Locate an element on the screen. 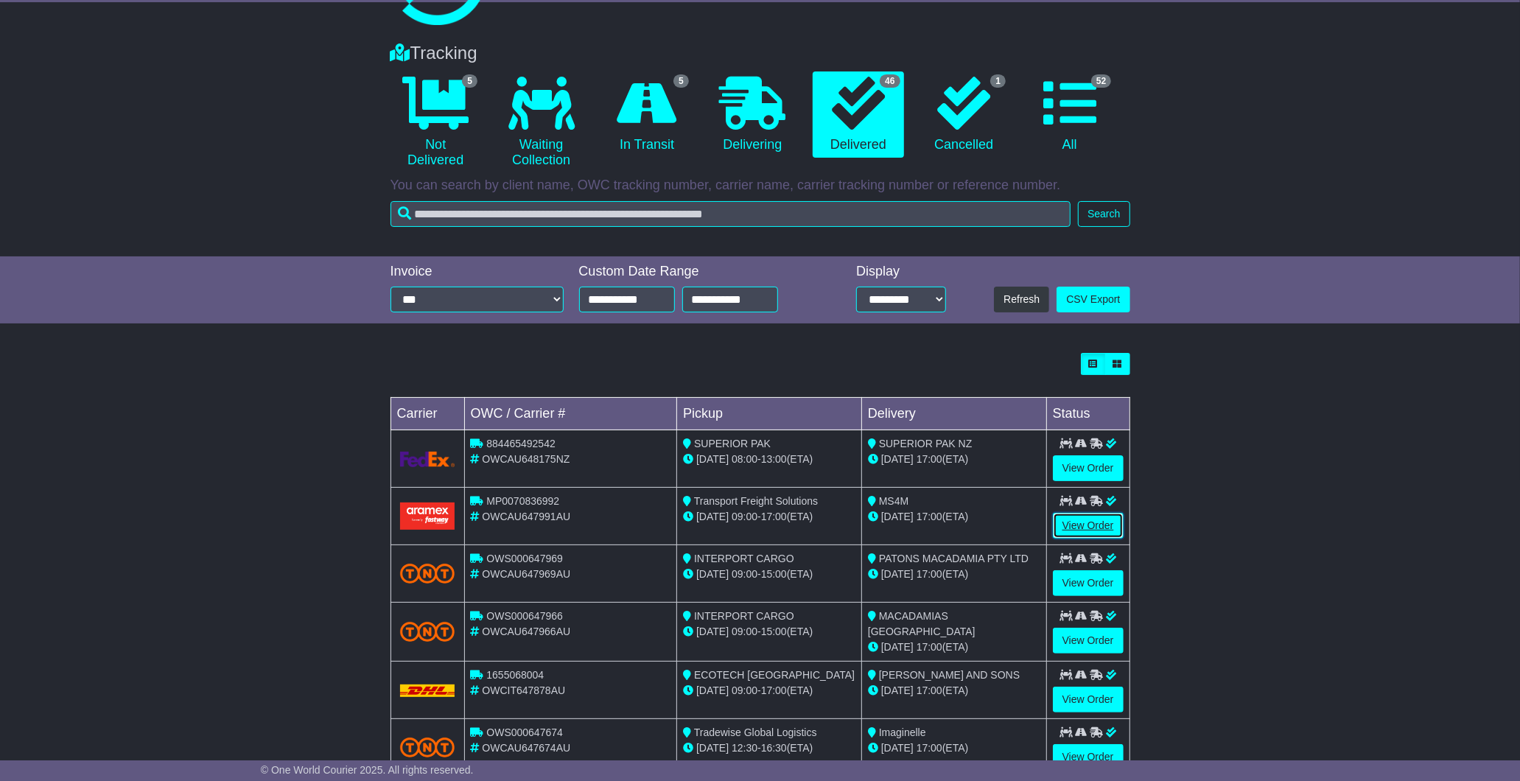 This screenshot has width=1520, height=781. span: PATONS MACADAMIA PTY LTD is located at coordinates (954, 559).